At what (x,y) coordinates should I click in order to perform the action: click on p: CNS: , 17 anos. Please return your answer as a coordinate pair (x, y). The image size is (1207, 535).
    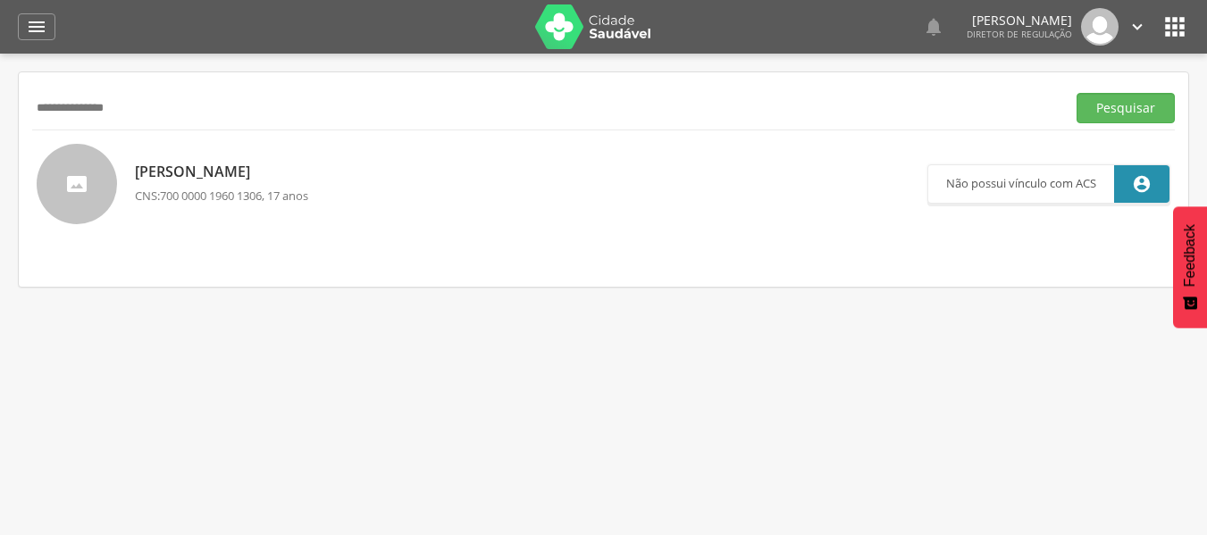
    Looking at the image, I should click on (222, 196).